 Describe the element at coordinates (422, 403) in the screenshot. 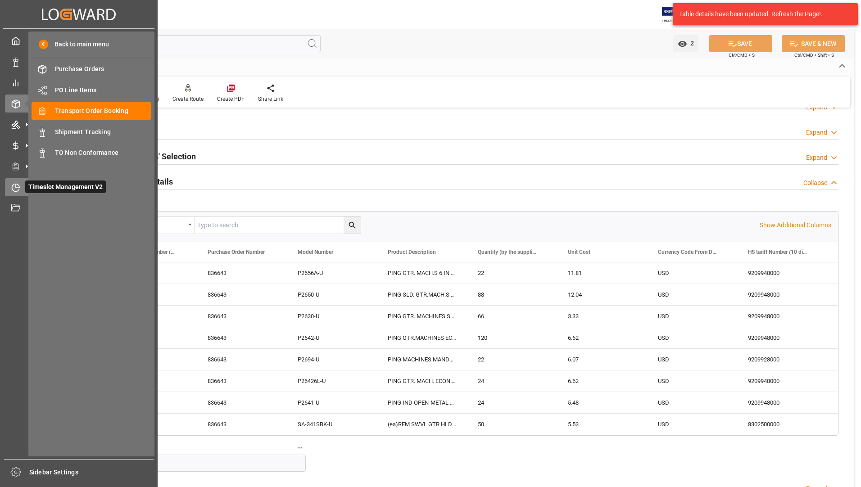

I see `div: PING IND OPEN-METAL SET` at that location.